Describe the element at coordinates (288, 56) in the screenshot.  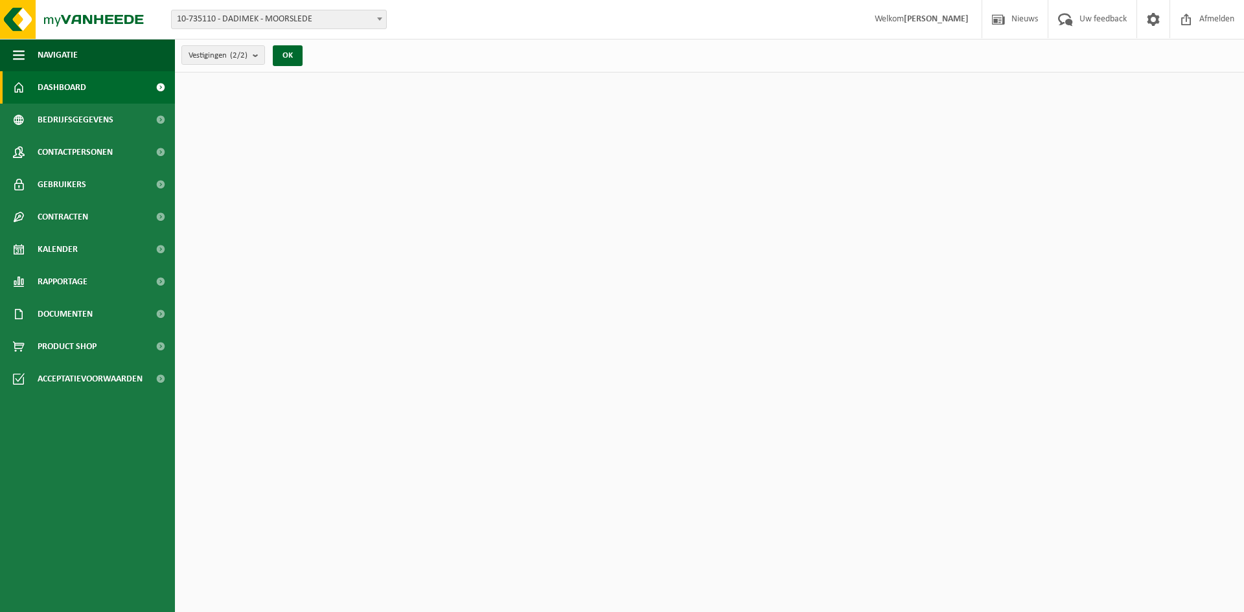
I see `button: OK` at that location.